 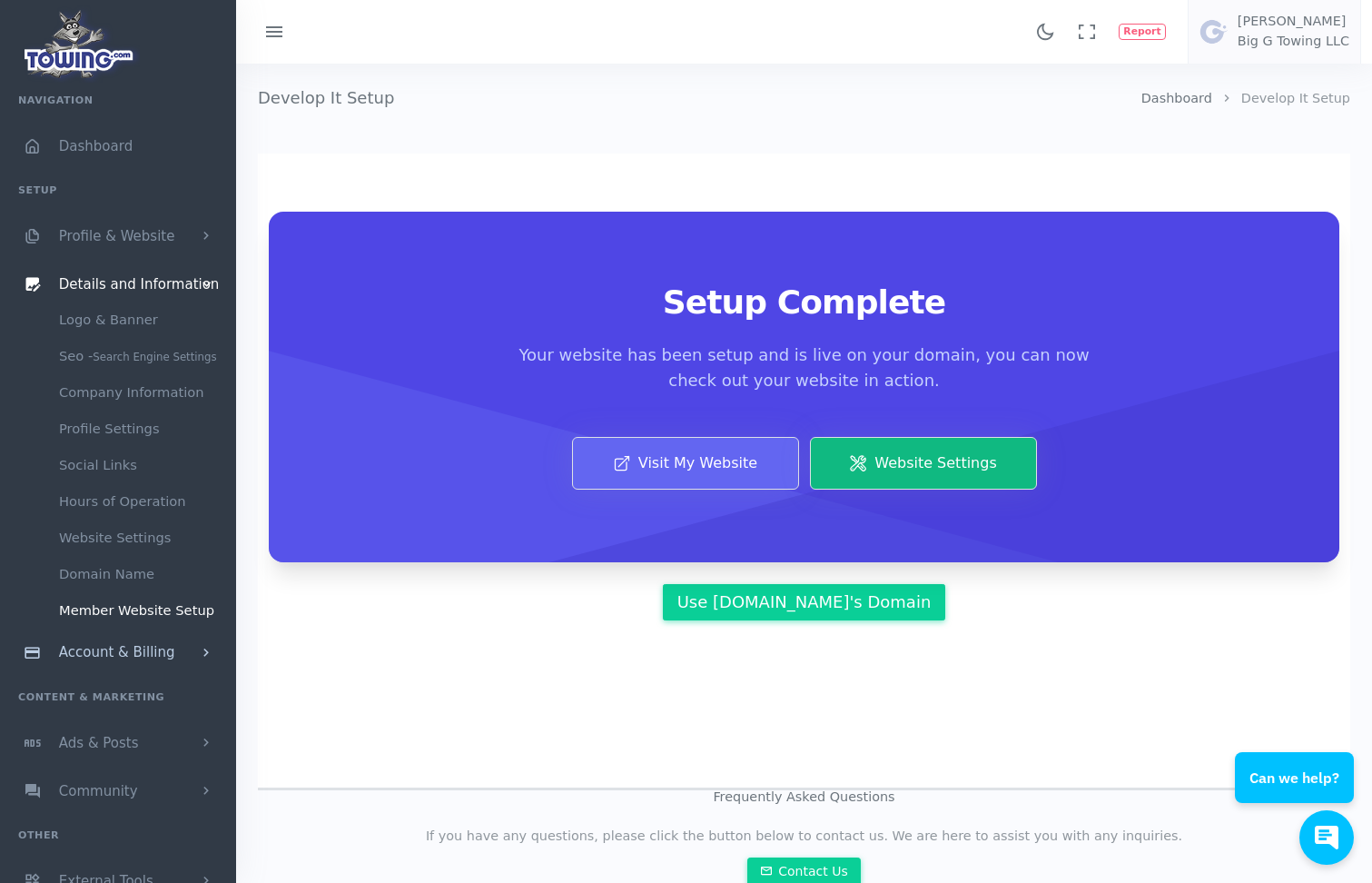 I want to click on span: Details and Information, so click(x=139, y=284).